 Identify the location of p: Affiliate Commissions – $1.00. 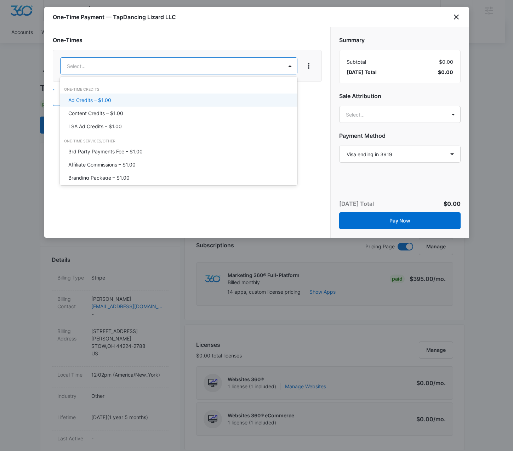
(102, 164).